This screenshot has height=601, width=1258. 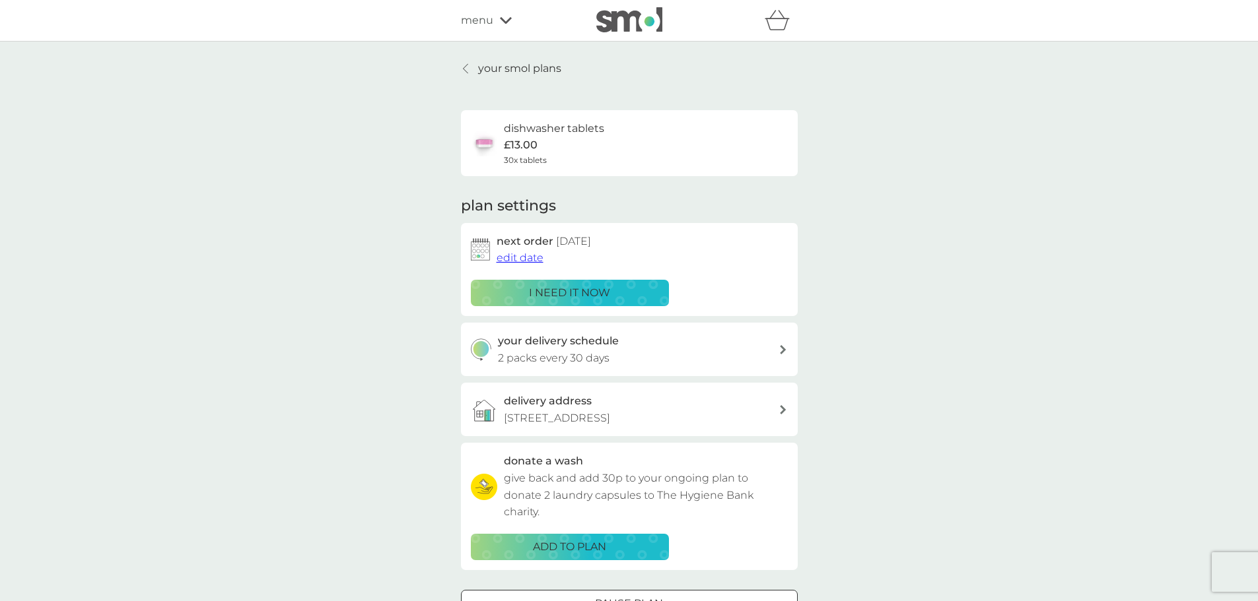 What do you see at coordinates (525, 160) in the screenshot?
I see `span: 30x tablets` at bounding box center [525, 160].